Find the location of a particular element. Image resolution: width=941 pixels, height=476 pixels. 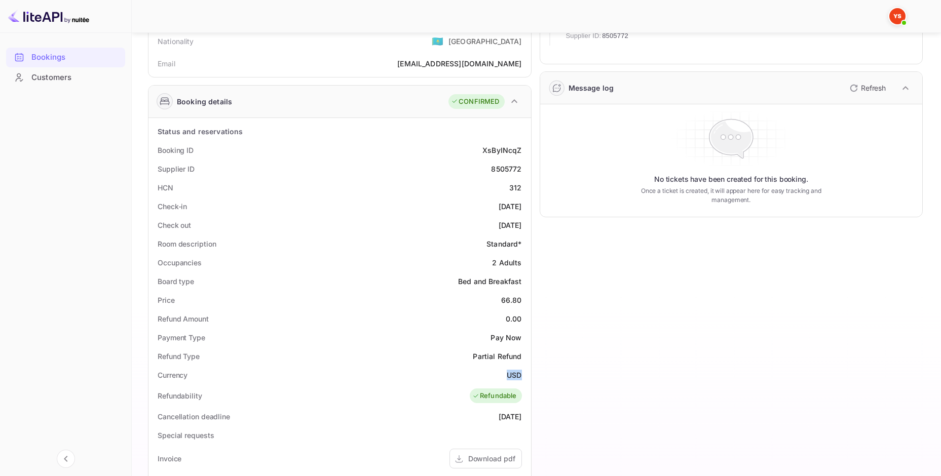

div: Status and reservations is located at coordinates (200, 131).